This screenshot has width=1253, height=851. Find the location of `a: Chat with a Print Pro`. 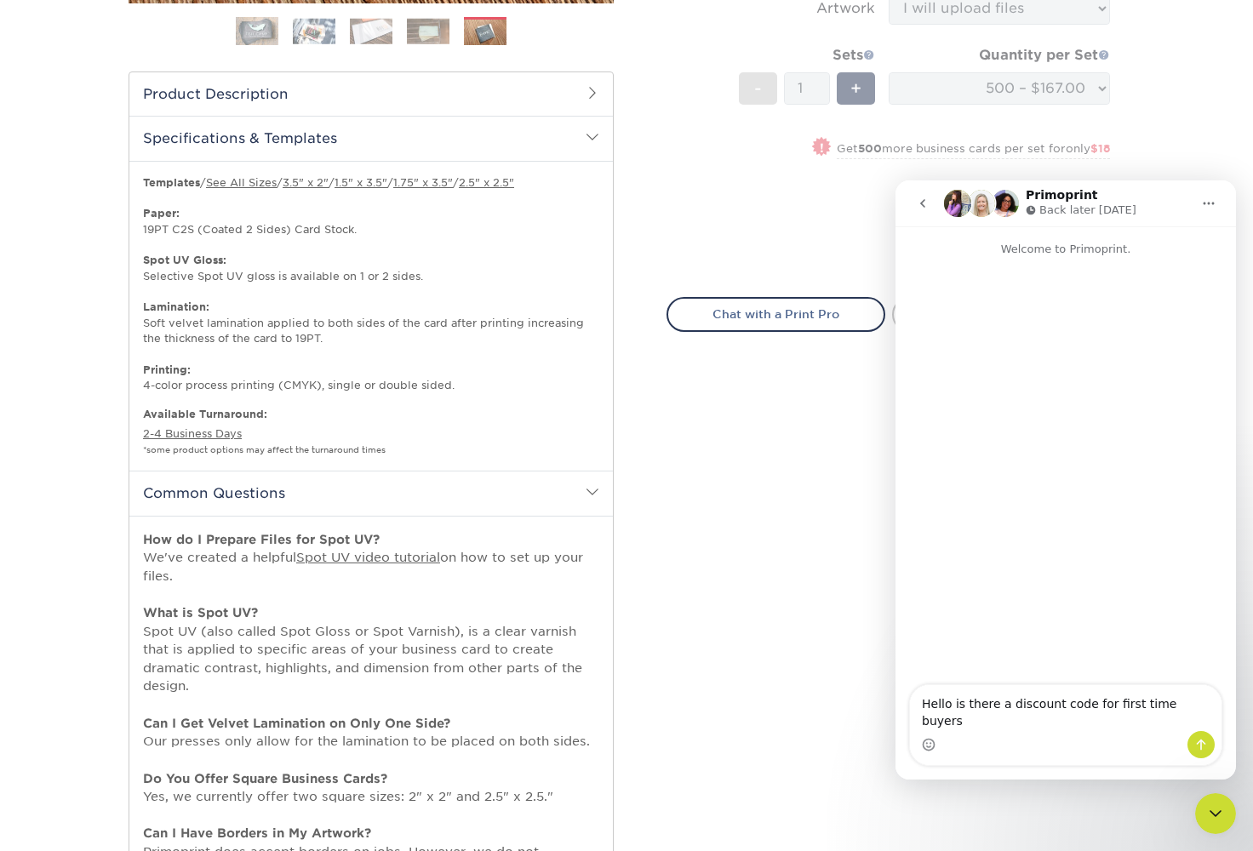

a: Chat with a Print Pro is located at coordinates (776, 314).